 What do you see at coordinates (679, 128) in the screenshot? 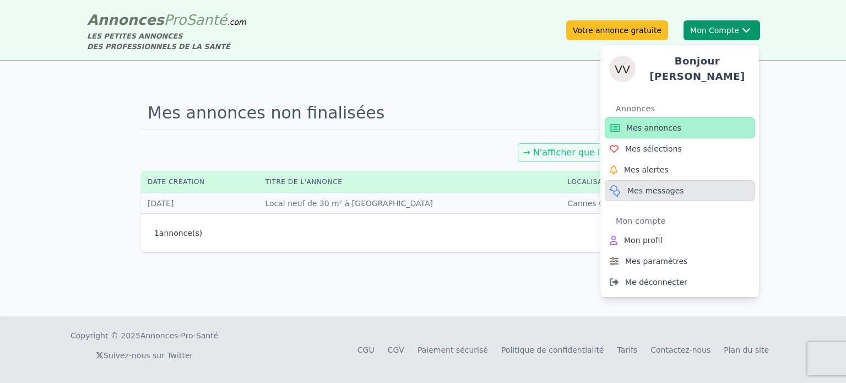
I see `a: Mes annonces` at bounding box center [679, 128].